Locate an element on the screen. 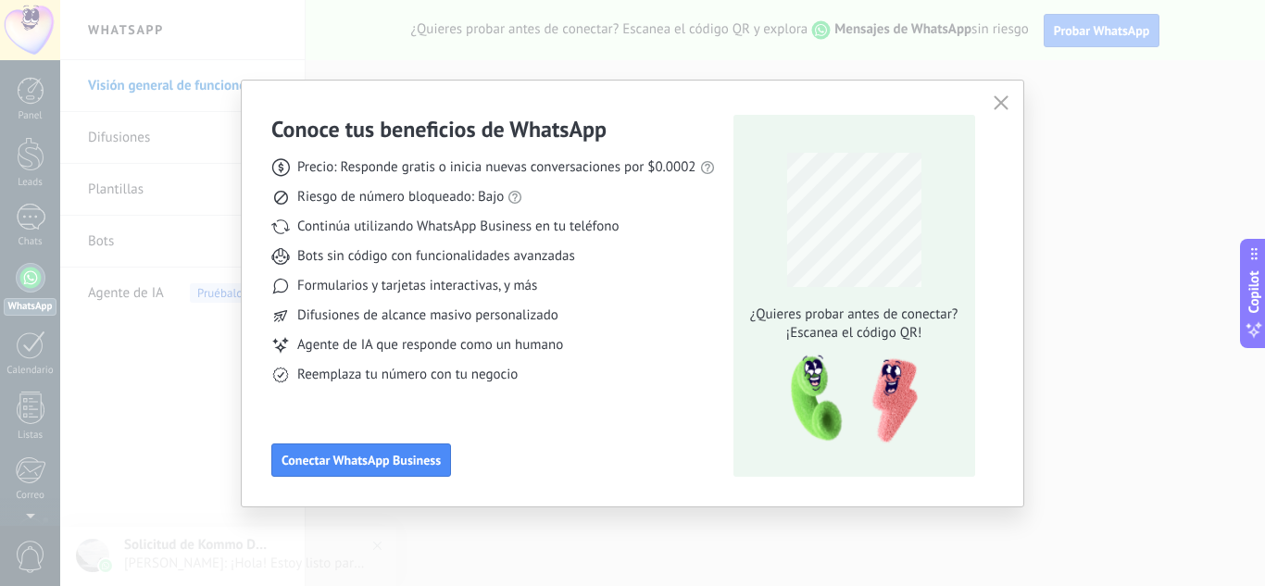 Image resolution: width=1265 pixels, height=586 pixels. span: Reemplaza tu número con tu negocio is located at coordinates (407, 375).